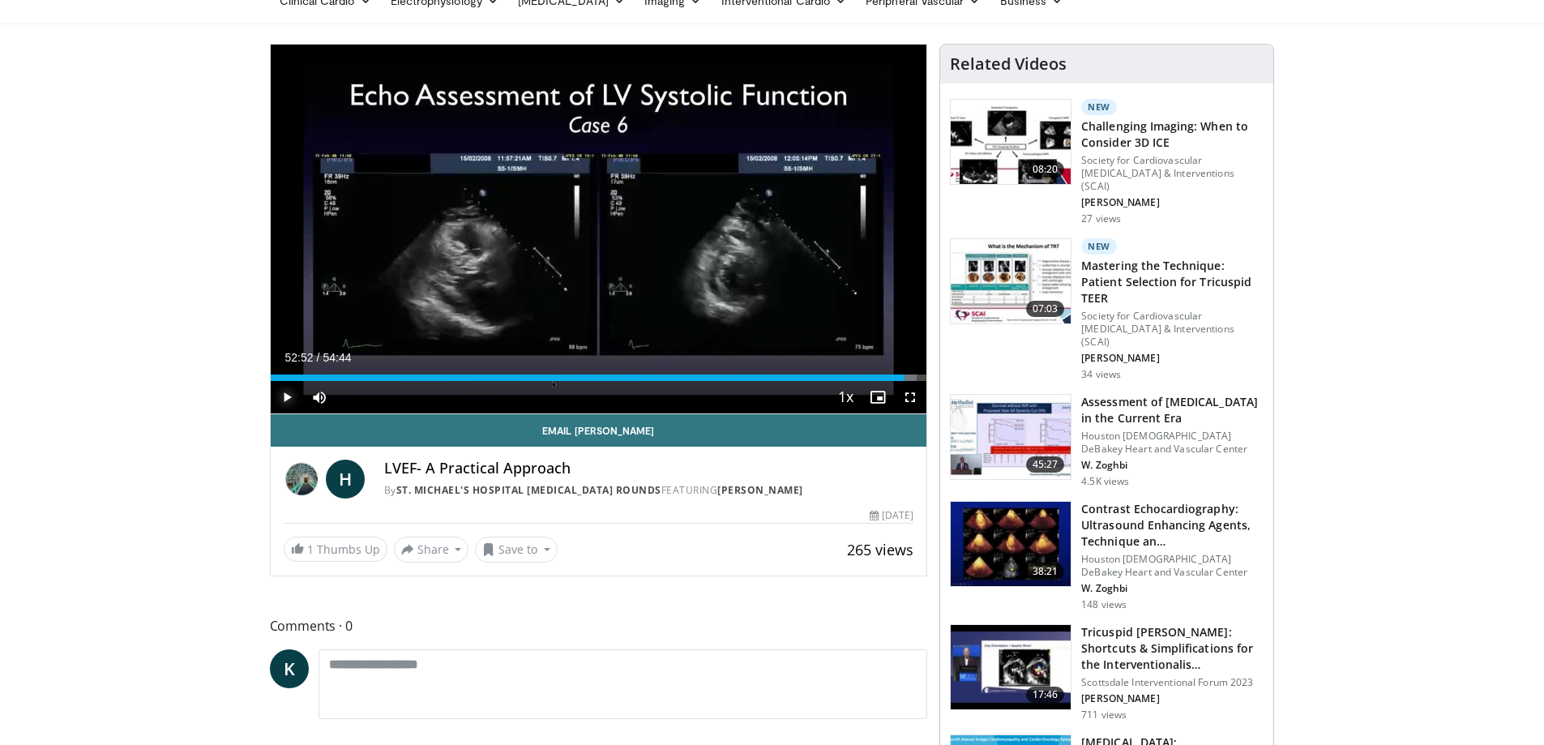 This screenshot has width=1544, height=745. What do you see at coordinates (1172, 683) in the screenshot?
I see `p: Scottsdale Interventional Forum 2023` at bounding box center [1172, 683].